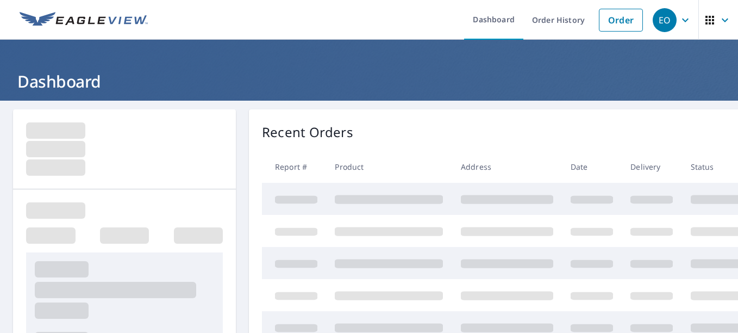  What do you see at coordinates (507, 166) in the screenshot?
I see `th: Address` at bounding box center [507, 166].